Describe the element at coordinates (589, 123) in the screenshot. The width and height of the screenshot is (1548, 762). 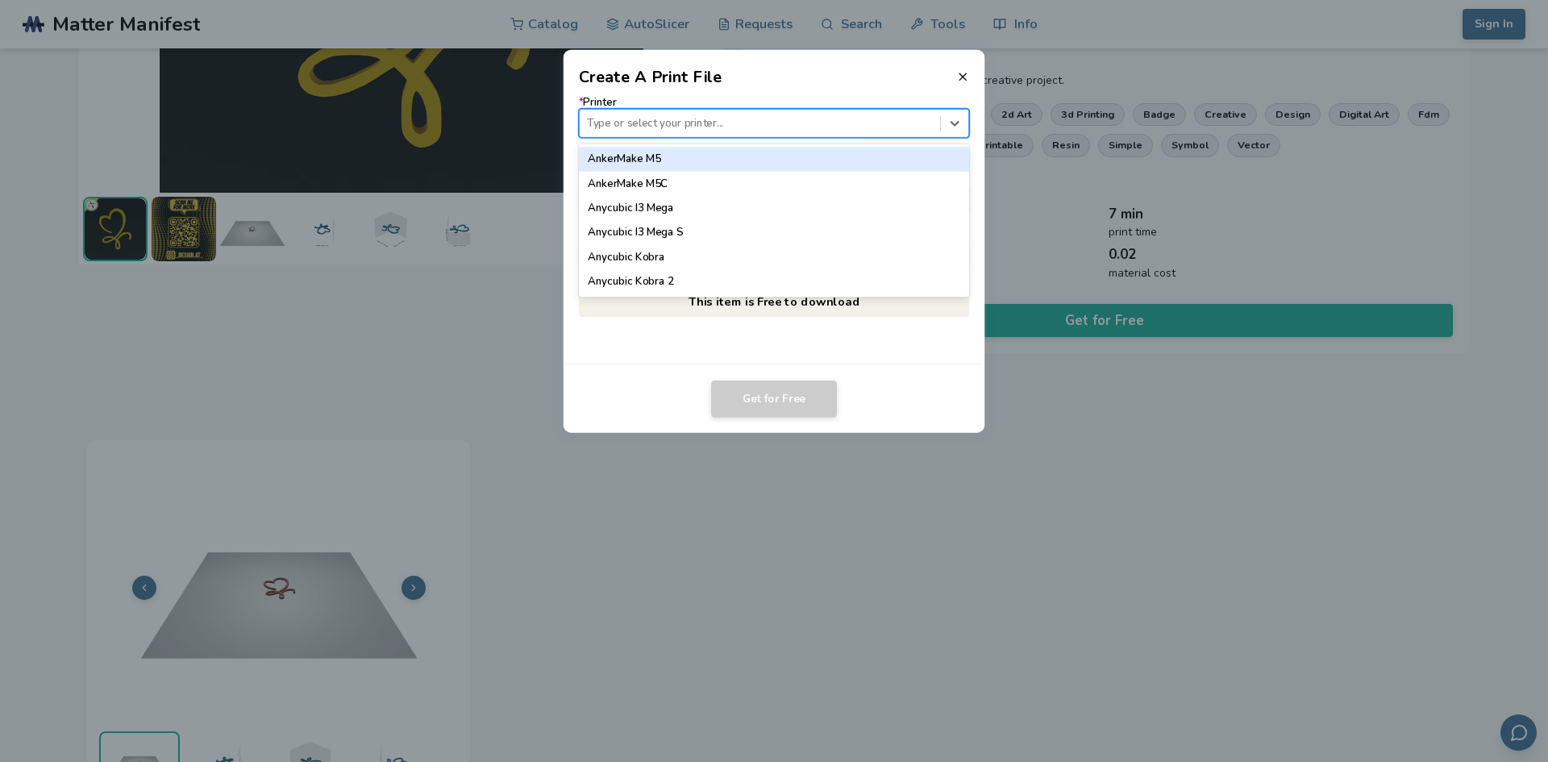
I see `input: *PrinterType or select your printer...AnkerMake M5AnkerMake M5CAnycubic I3 MegaAnycubic I3 Mega S...` at that location.